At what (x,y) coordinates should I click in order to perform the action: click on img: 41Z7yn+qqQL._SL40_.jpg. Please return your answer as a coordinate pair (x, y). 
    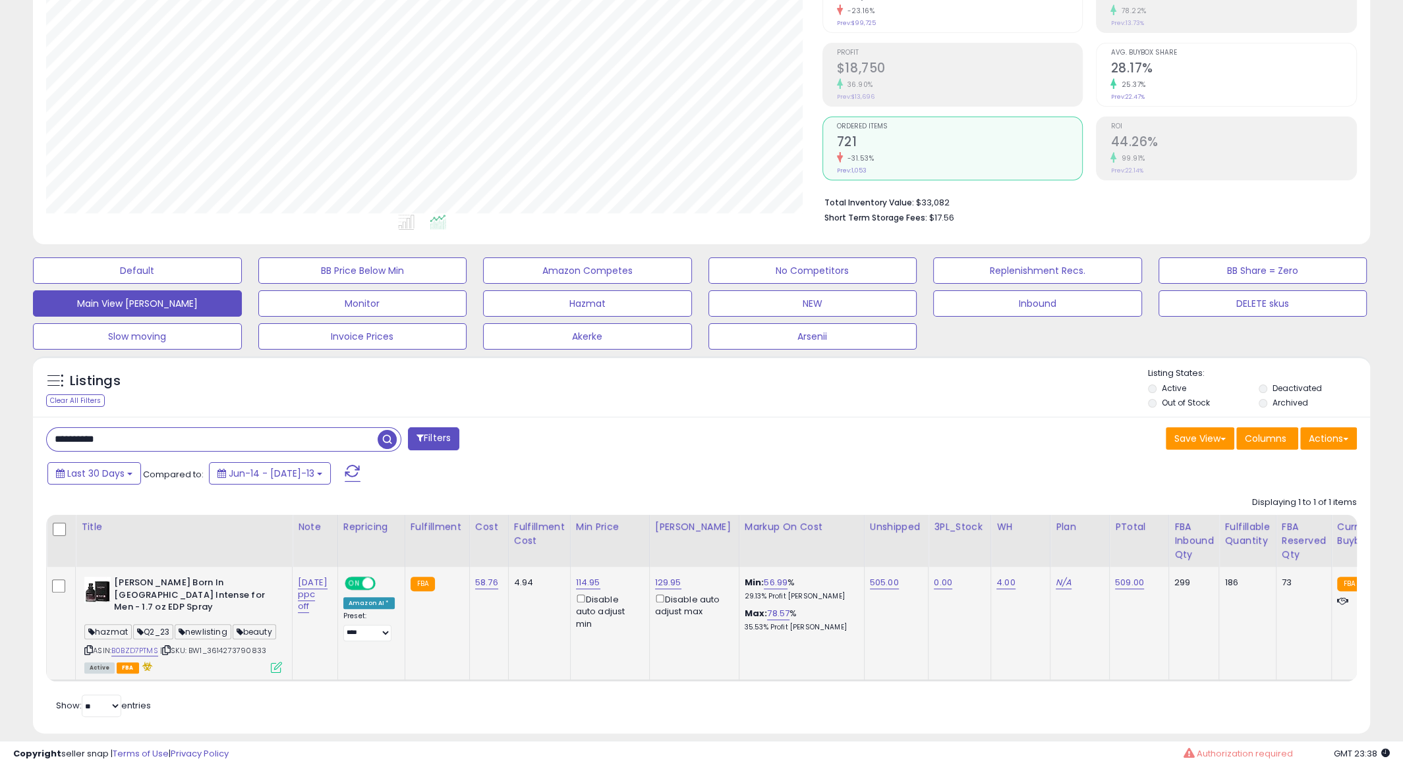
    Looking at the image, I should click on (97, 590).